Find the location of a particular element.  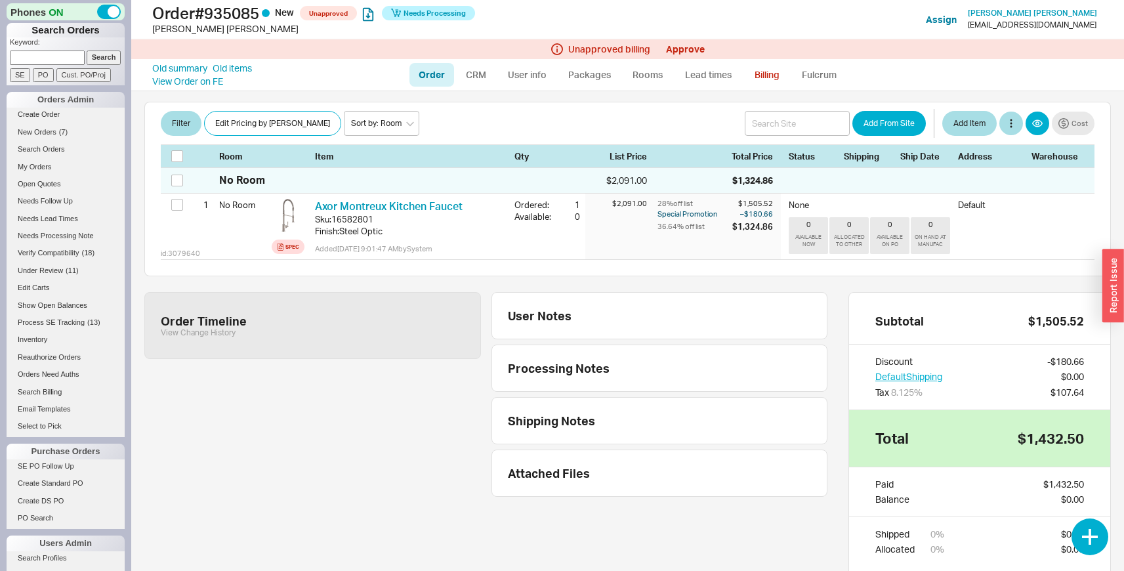

span: Unapproved is located at coordinates (328, 13).